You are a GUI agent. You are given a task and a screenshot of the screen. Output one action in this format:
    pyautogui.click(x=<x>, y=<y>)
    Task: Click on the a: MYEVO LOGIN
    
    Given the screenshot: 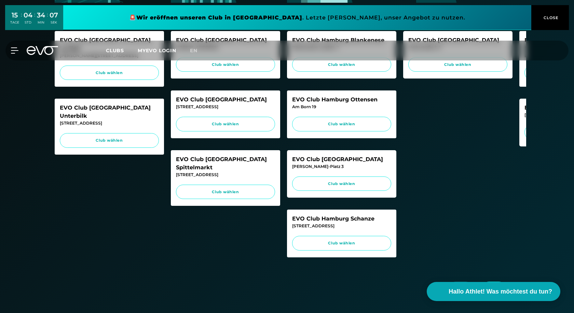 What is the action you would take?
    pyautogui.click(x=157, y=51)
    